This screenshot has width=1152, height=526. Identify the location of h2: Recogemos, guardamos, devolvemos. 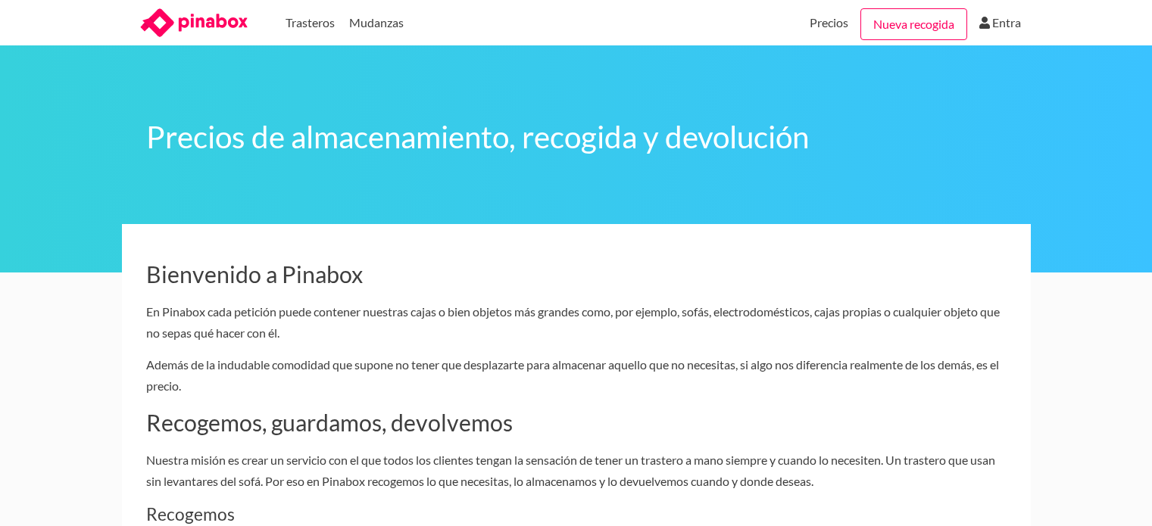
(576, 423).